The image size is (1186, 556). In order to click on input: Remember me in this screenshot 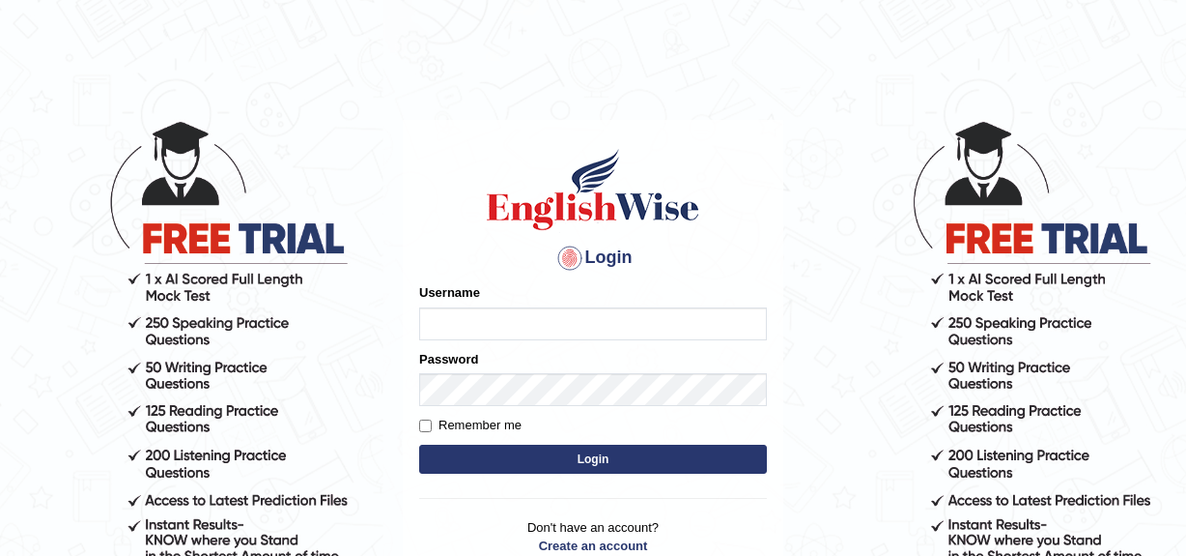, I will do `click(425, 425)`.